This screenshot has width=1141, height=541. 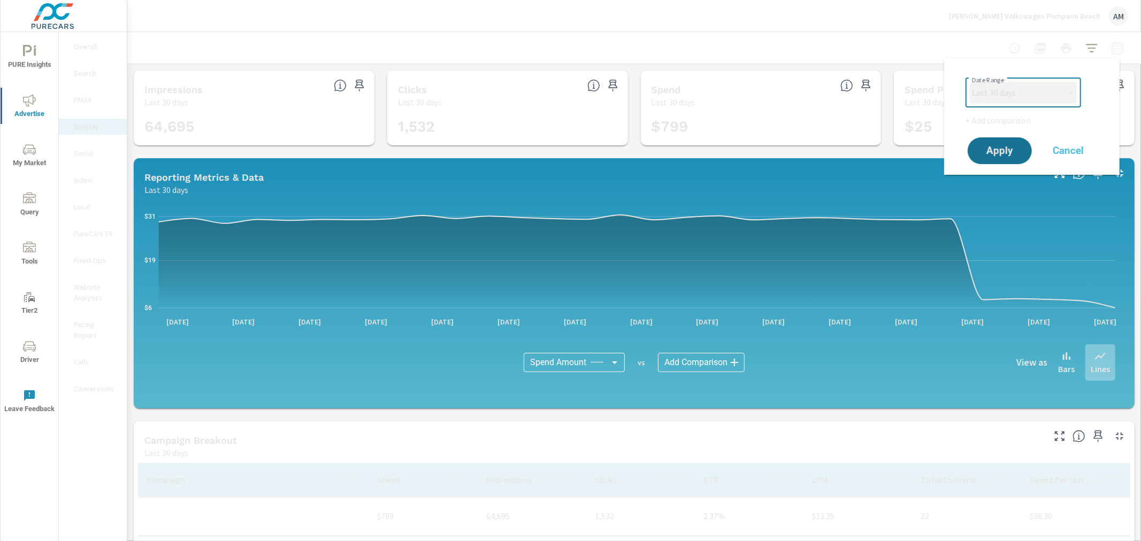 What do you see at coordinates (96, 234) in the screenshot?
I see `p: PureCars TV` at bounding box center [96, 234].